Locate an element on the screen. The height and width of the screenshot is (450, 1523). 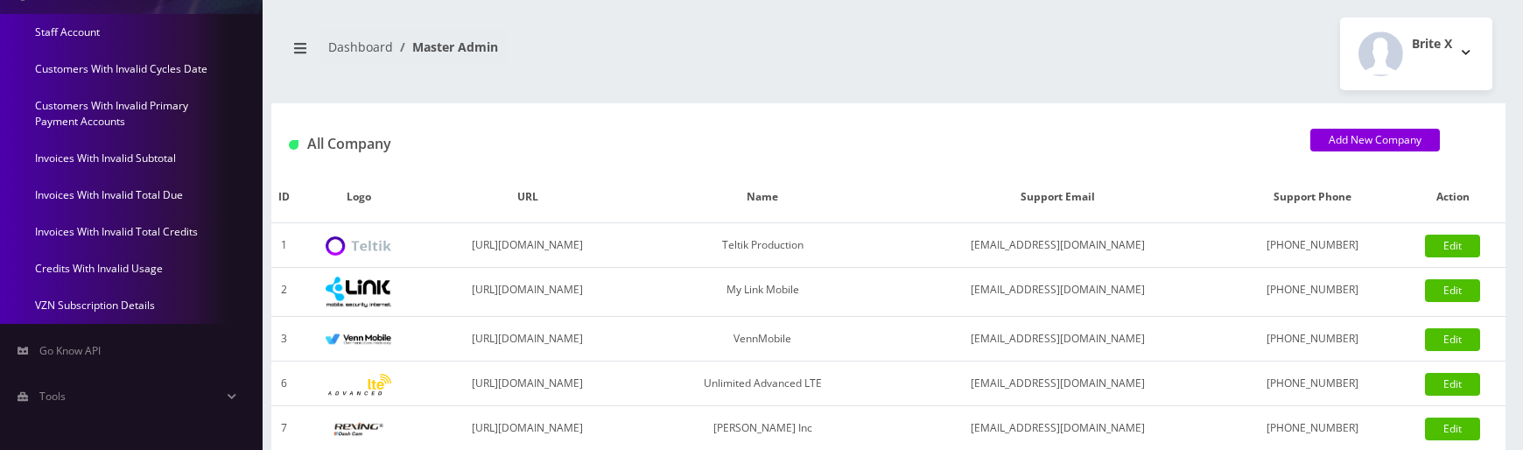
th: Logo is located at coordinates (358, 197).